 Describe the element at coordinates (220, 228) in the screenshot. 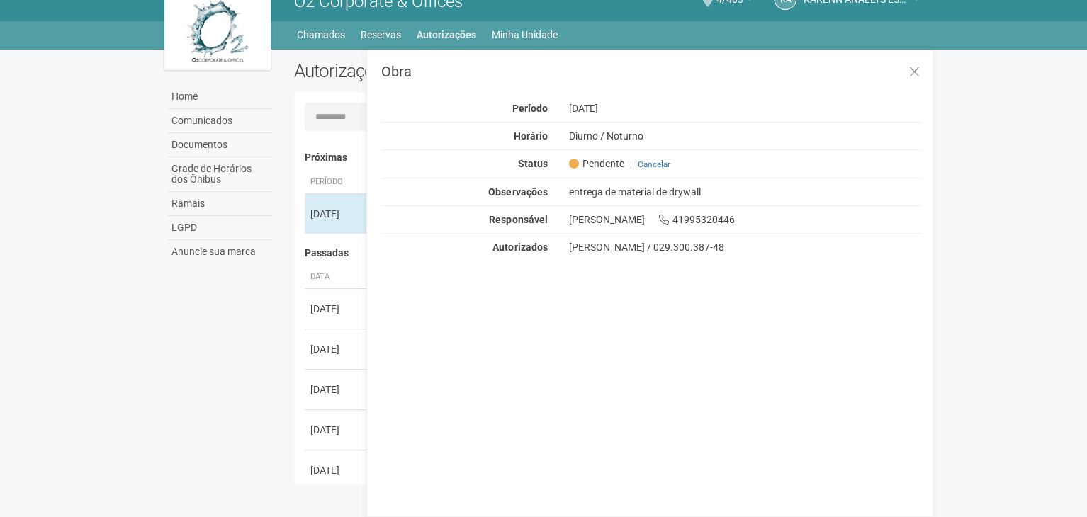

I see `a: LGPD` at that location.